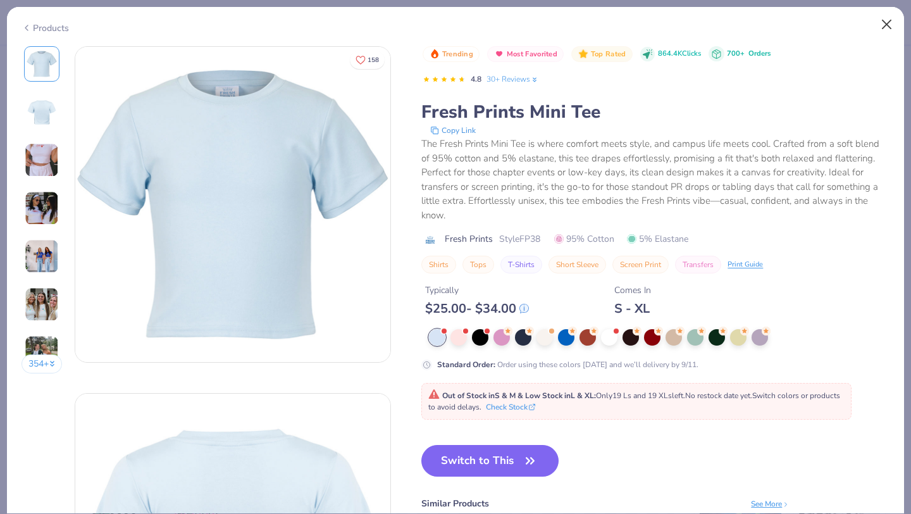 The height and width of the screenshot is (514, 911). What do you see at coordinates (490, 461) in the screenshot?
I see `button: Switch to This` at bounding box center [490, 461].